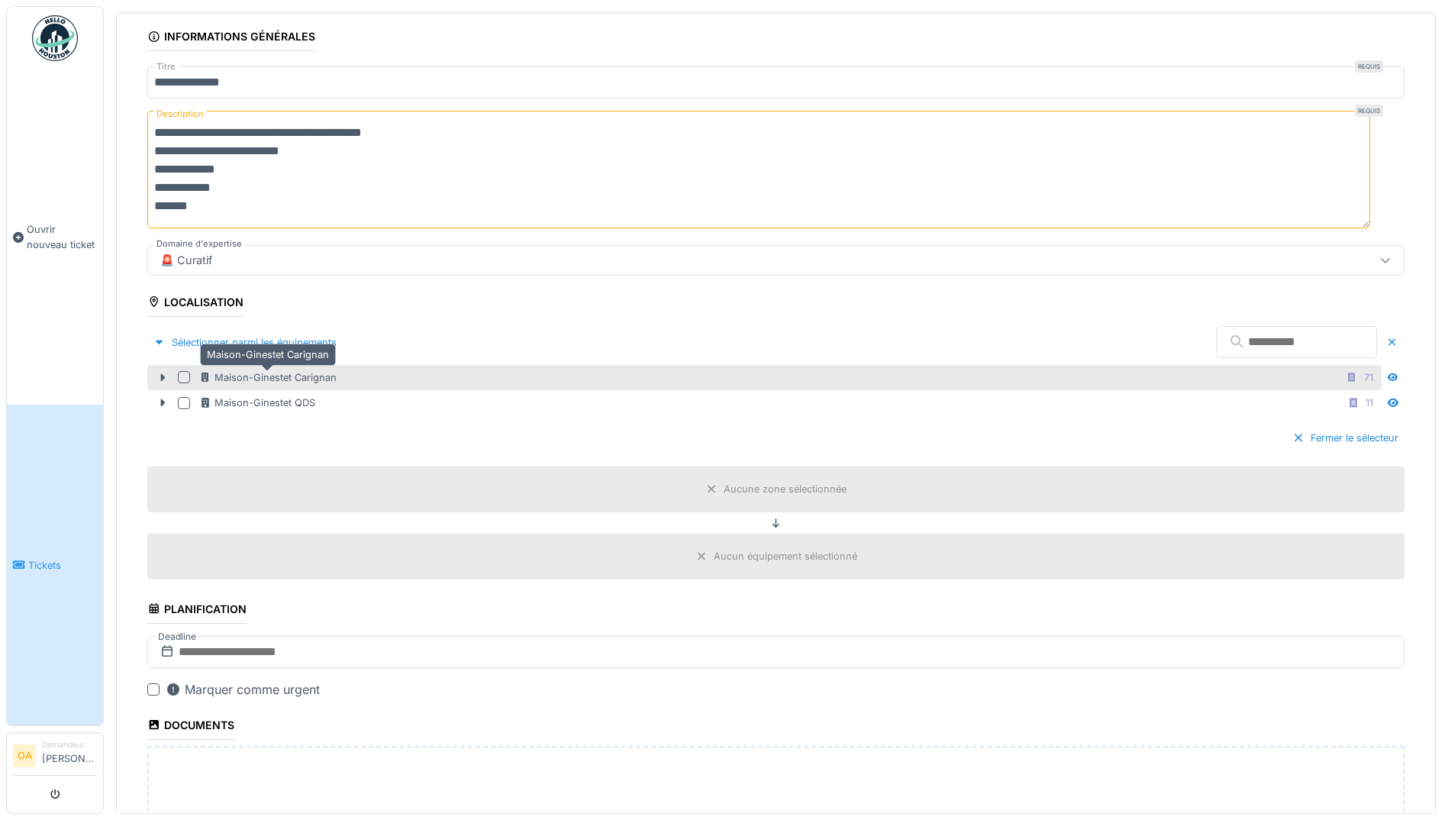 This screenshot has height=820, width=1448. I want to click on div: Documents, so click(191, 727).